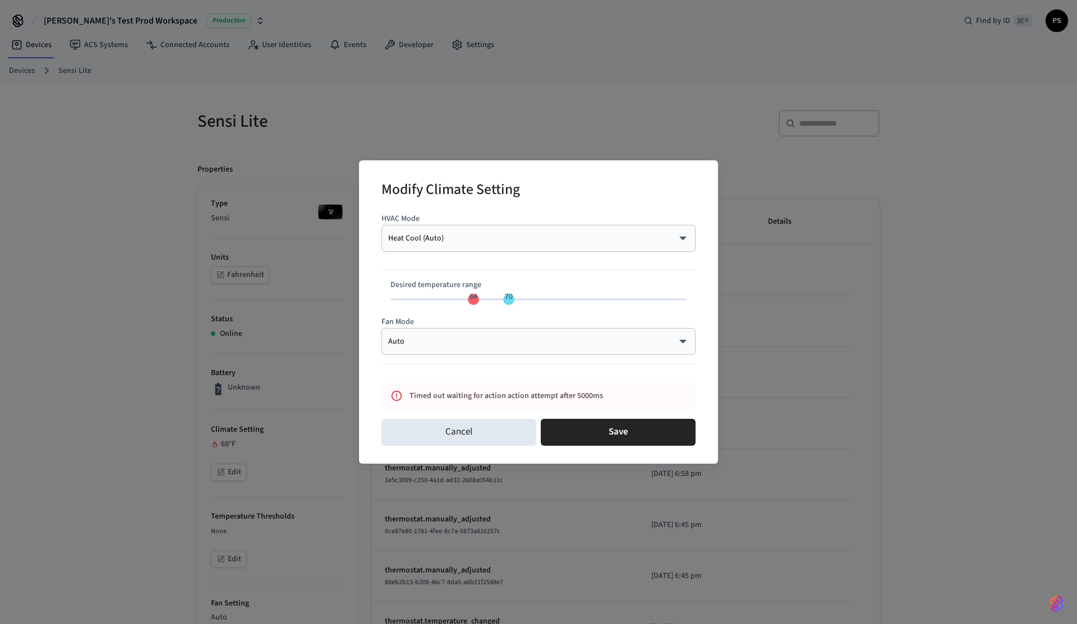 The image size is (1077, 624). What do you see at coordinates (459, 432) in the screenshot?
I see `button: Cancel` at bounding box center [459, 432].